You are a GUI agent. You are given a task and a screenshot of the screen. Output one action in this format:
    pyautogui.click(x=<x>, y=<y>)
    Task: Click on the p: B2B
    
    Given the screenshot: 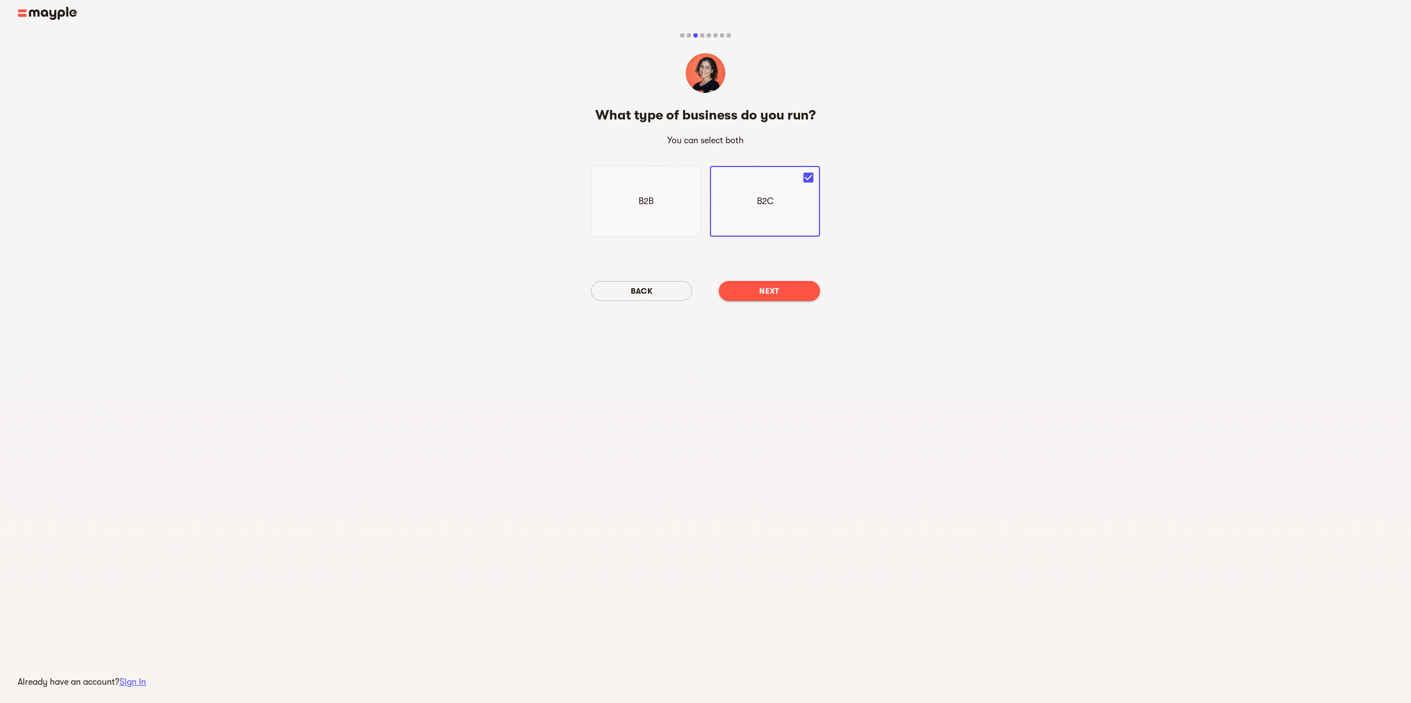 What is the action you would take?
    pyautogui.click(x=646, y=201)
    